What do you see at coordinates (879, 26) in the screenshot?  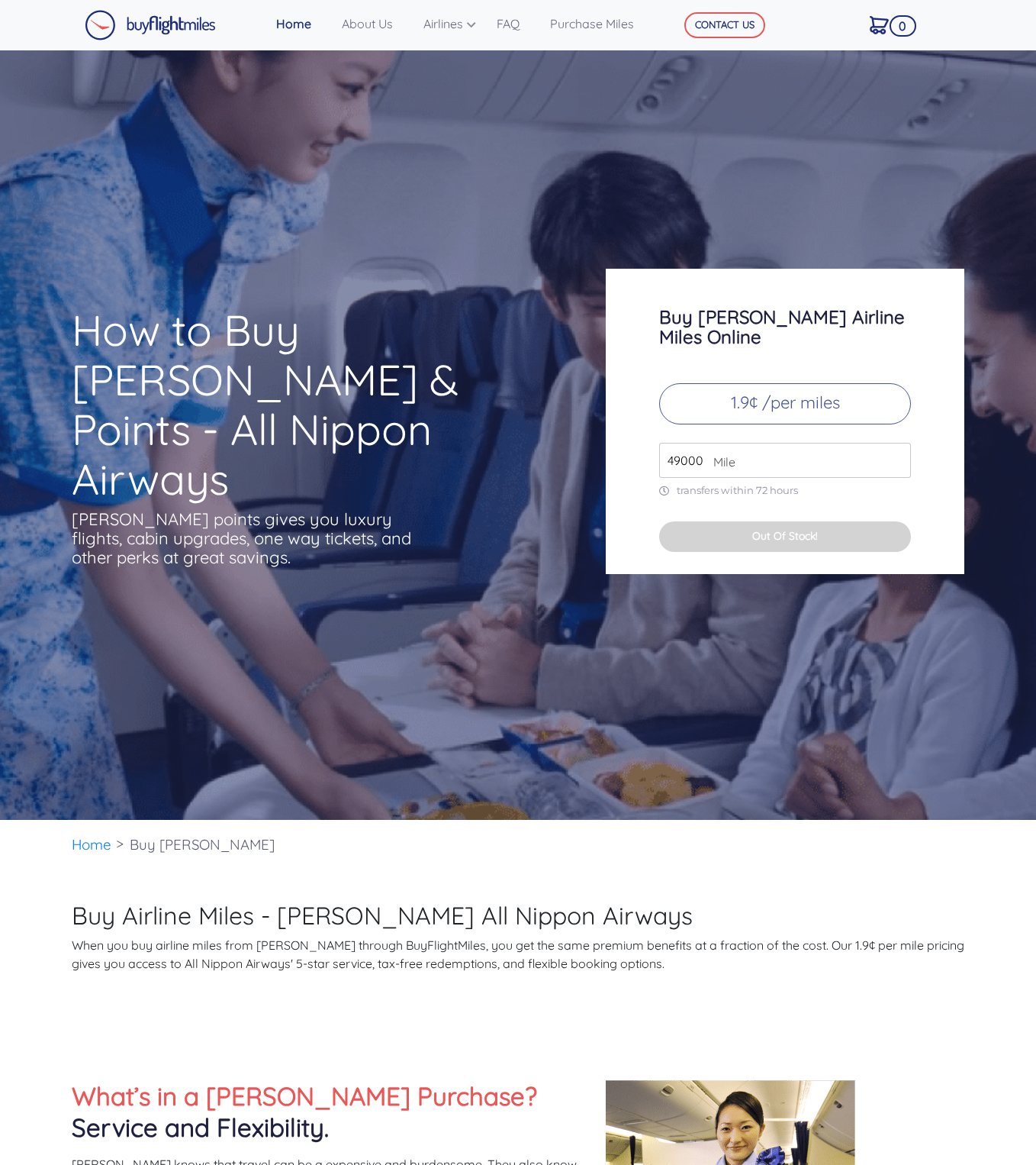 I see `img: Cart` at bounding box center [879, 26].